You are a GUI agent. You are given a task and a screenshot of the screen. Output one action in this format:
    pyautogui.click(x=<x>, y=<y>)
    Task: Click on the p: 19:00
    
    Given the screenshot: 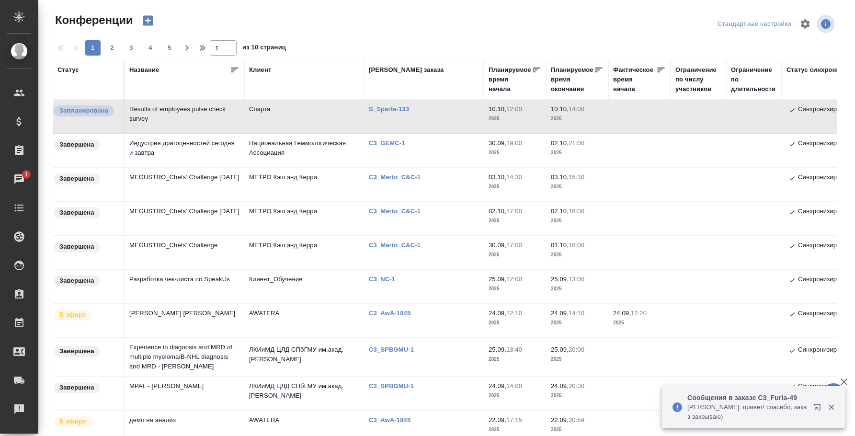 What is the action you would take?
    pyautogui.click(x=514, y=143)
    